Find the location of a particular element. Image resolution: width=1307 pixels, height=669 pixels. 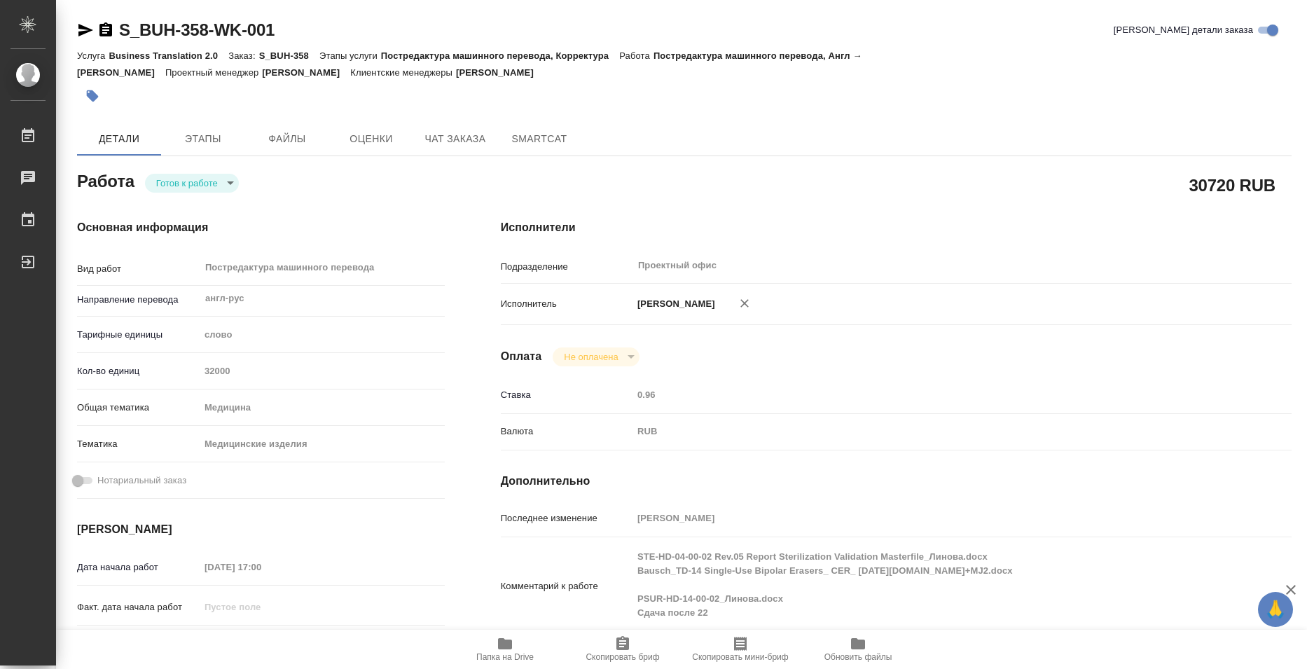

button: Не оплачена is located at coordinates (591, 357).